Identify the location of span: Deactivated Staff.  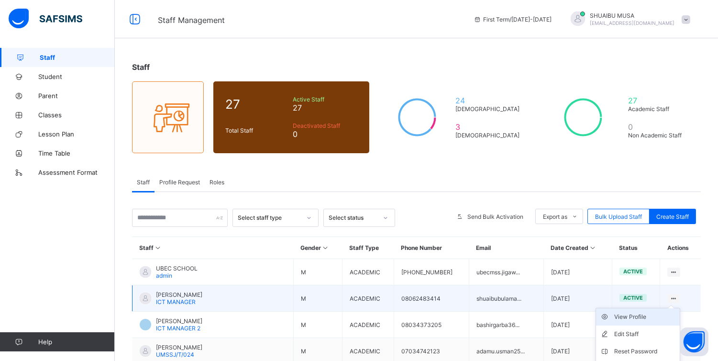
(325, 125).